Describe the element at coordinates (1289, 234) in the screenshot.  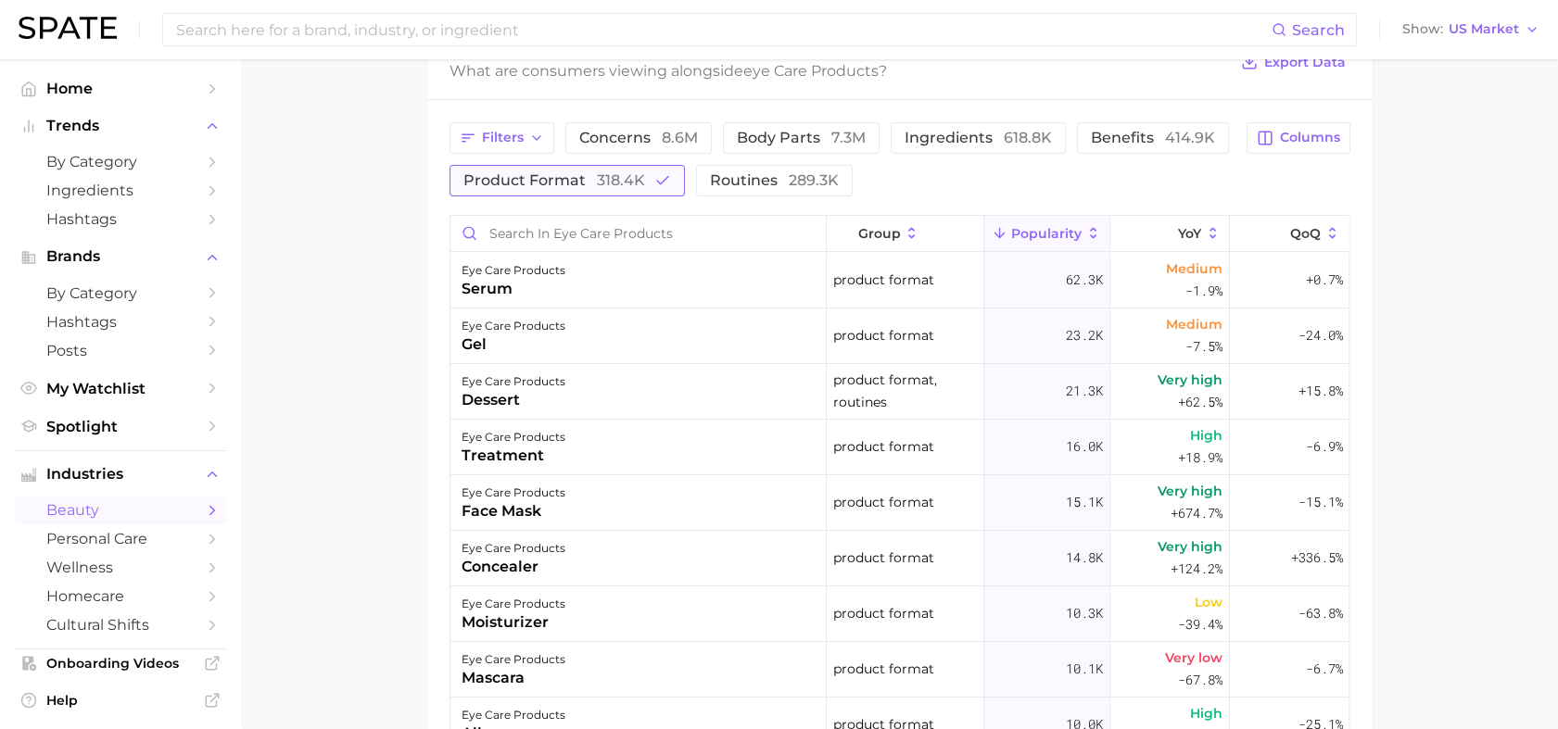
I see `button: QoQ` at that location.